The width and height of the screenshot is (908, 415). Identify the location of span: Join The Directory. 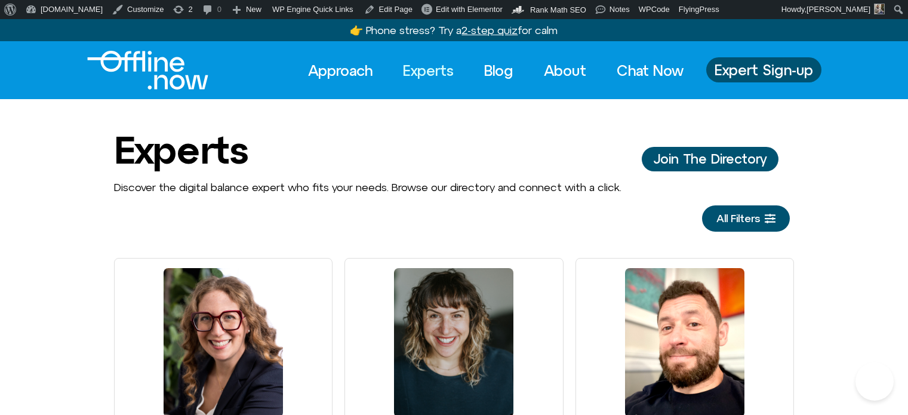
(710, 159).